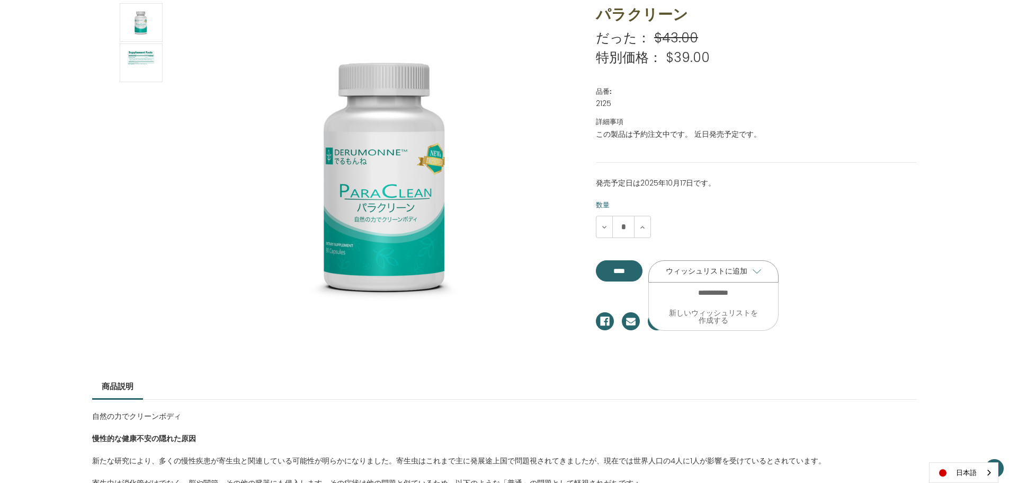 This screenshot has width=1009, height=483. I want to click on a: 商品説明, so click(118, 386).